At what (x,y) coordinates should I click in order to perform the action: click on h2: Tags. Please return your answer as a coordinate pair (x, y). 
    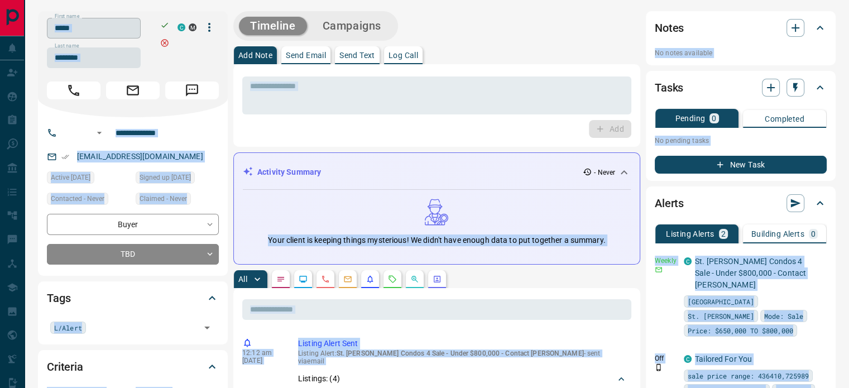
    Looking at the image, I should click on (59, 298).